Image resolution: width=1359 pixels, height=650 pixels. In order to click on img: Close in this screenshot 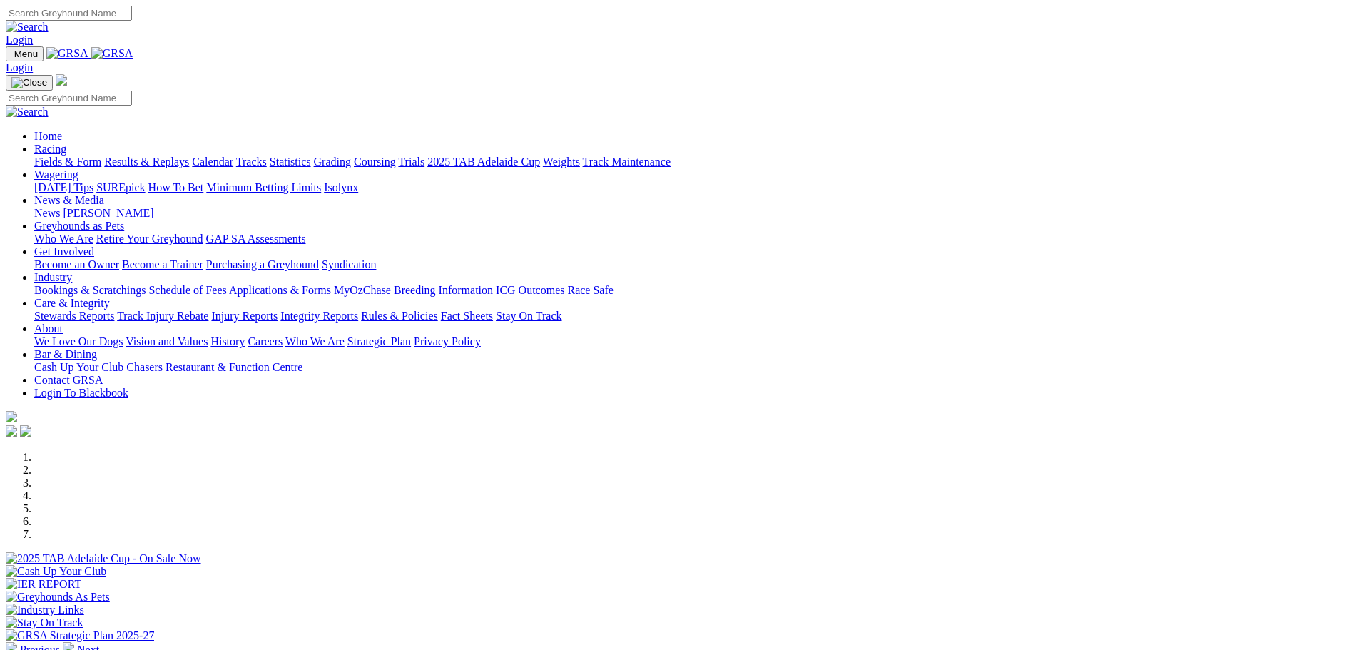, I will do `click(29, 83)`.